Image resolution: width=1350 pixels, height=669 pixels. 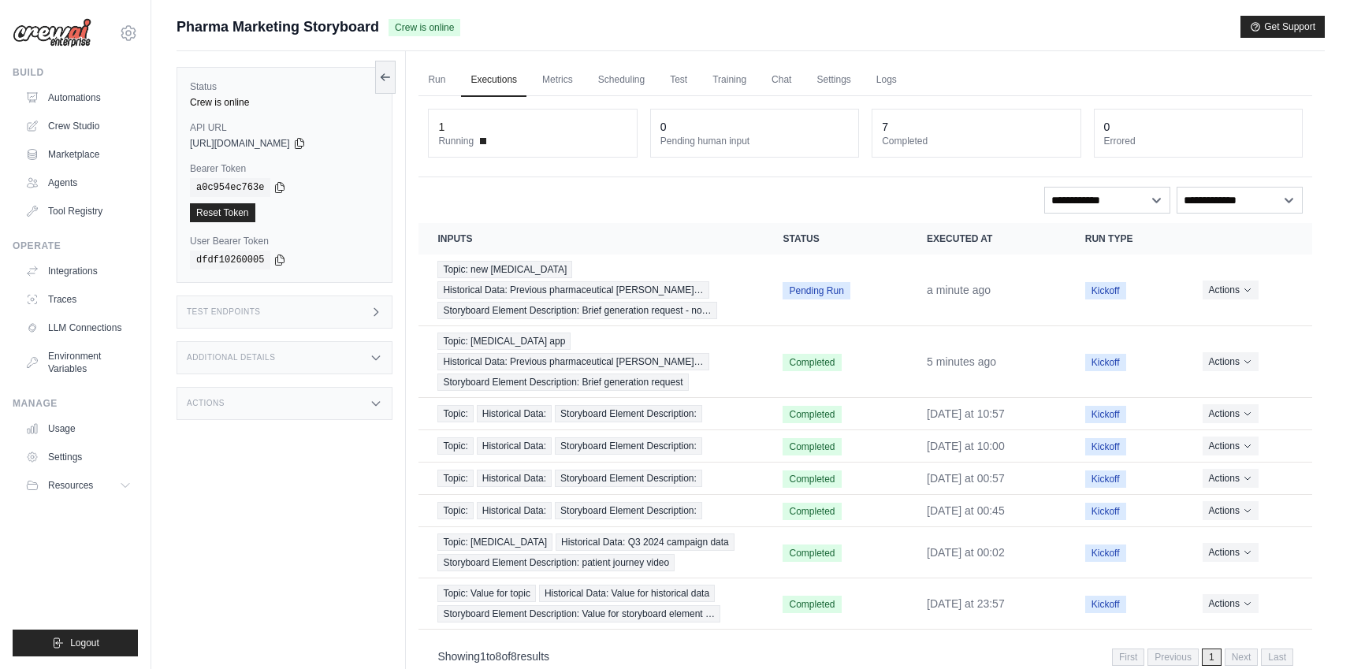 What do you see at coordinates (78, 211) in the screenshot?
I see `a: Tool Registry` at bounding box center [78, 211].